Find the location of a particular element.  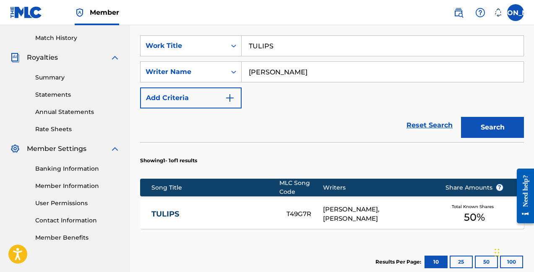

img: 9d2ae6d4665cec9f34b9.svg is located at coordinates (230, 98).